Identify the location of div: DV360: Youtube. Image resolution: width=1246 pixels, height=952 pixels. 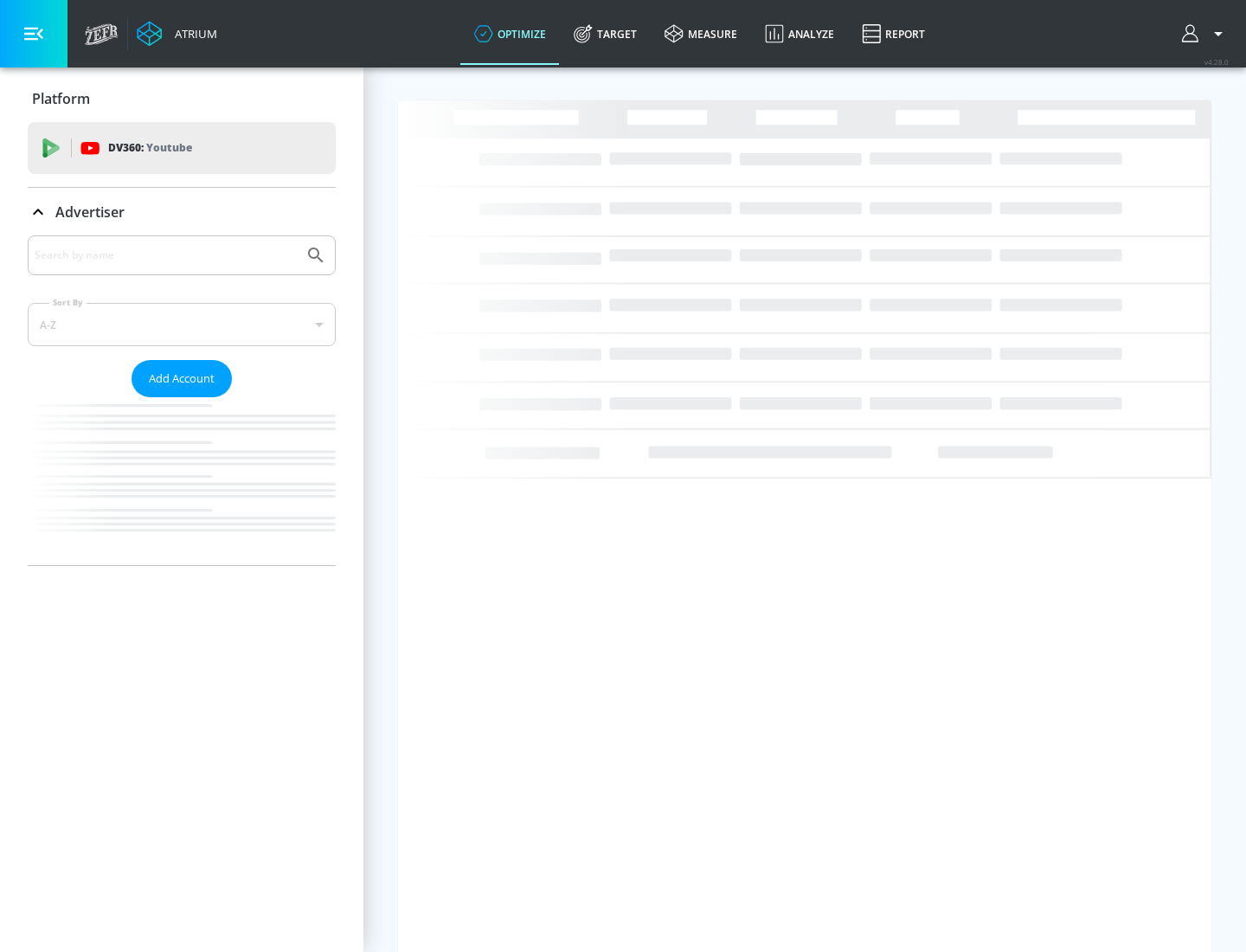
(181, 148).